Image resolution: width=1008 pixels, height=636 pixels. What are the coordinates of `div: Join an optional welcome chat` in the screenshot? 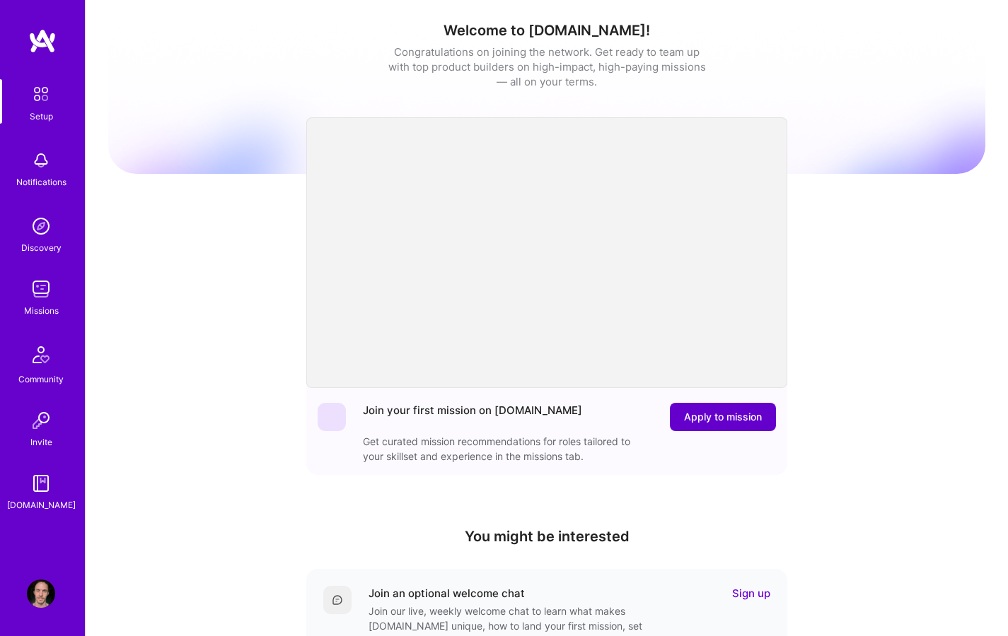 It's located at (446, 593).